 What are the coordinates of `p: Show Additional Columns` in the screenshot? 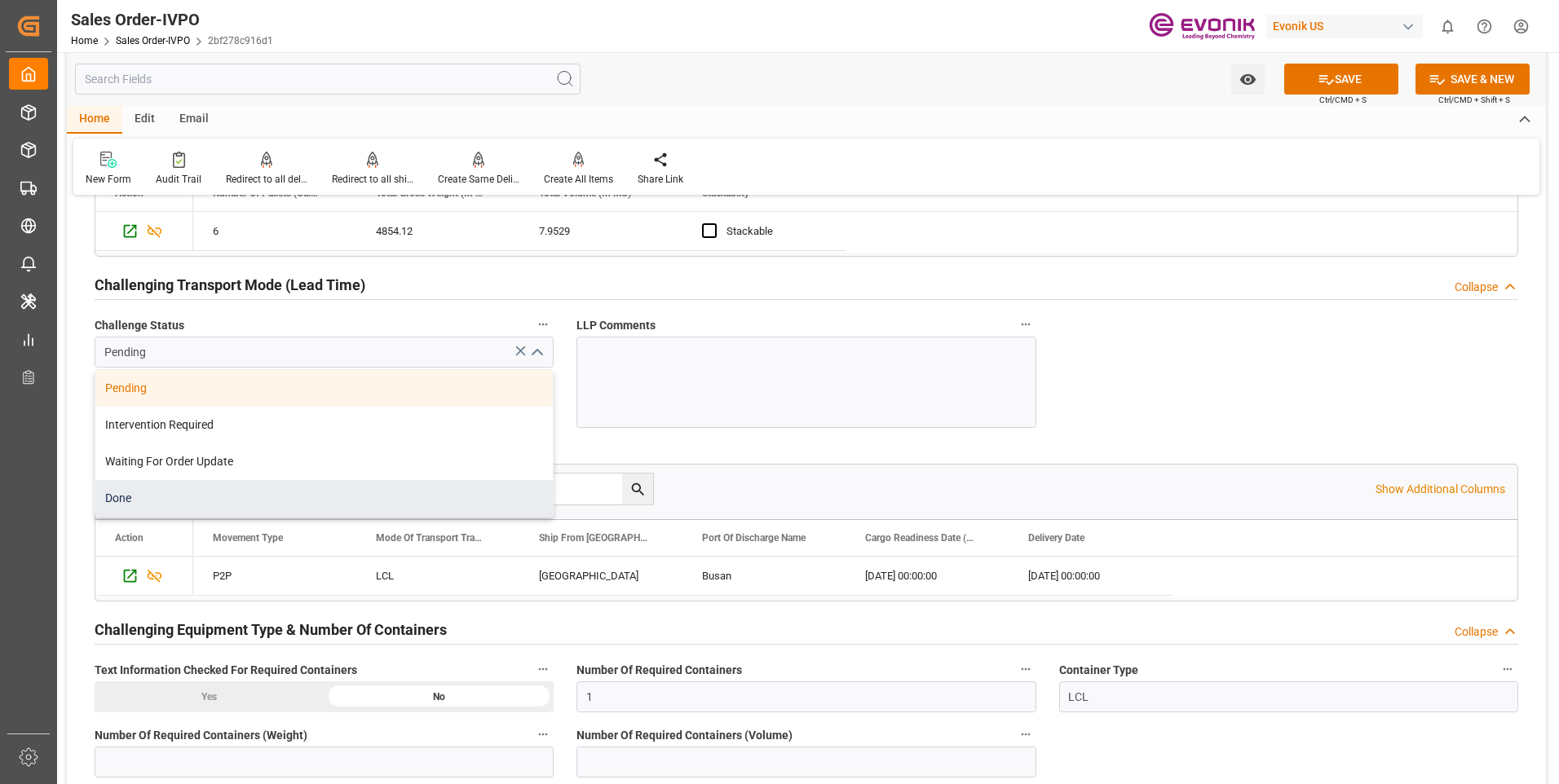 It's located at (1440, 489).